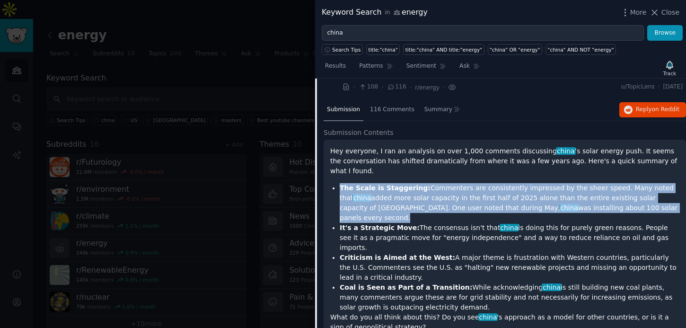 The height and width of the screenshot is (328, 686). I want to click on span: Summary, so click(438, 110).